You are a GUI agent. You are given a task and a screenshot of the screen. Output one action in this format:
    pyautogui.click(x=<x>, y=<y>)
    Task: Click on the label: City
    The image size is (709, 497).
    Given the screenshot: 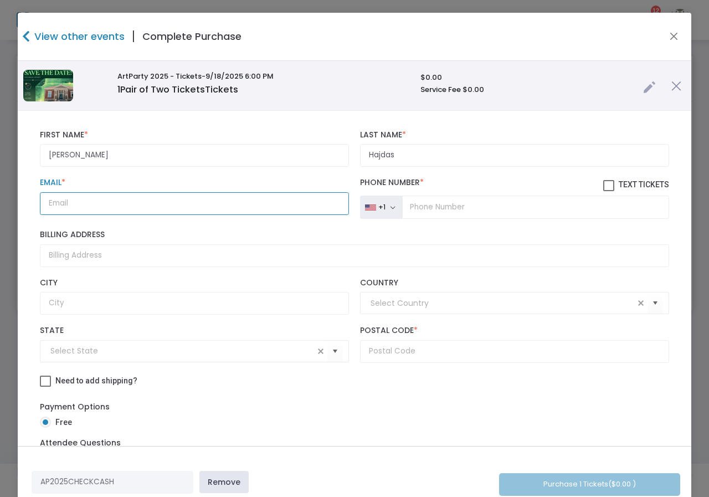 What is the action you would take?
    pyautogui.click(x=194, y=283)
    